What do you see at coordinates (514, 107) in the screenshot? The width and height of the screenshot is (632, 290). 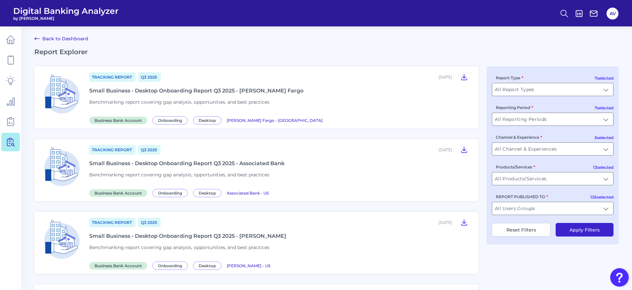 I see `label: Reporting Period` at bounding box center [514, 107].